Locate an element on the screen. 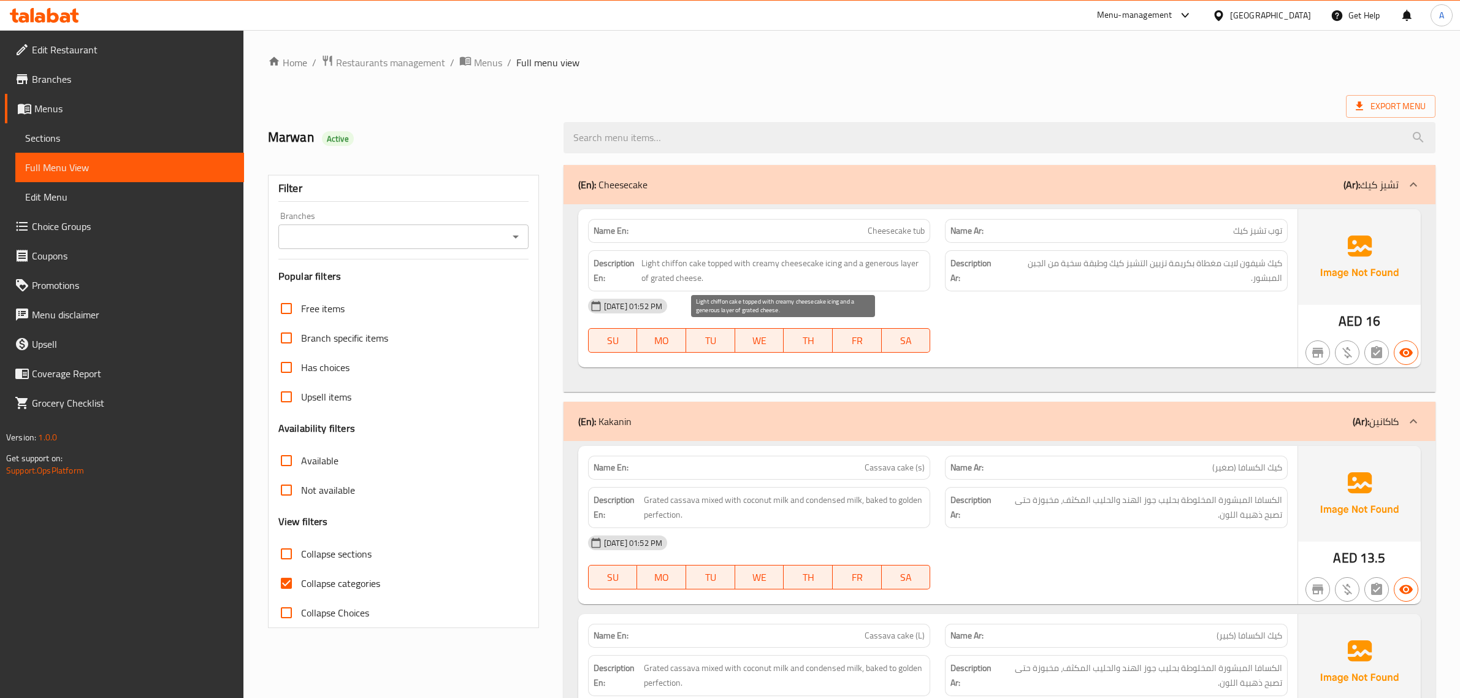  span: WE is located at coordinates (760, 577).